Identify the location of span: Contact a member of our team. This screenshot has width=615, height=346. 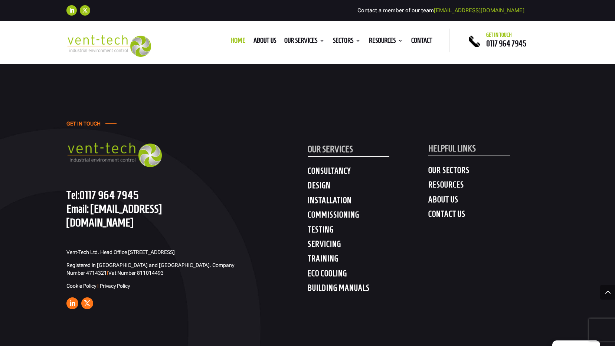
(441, 10).